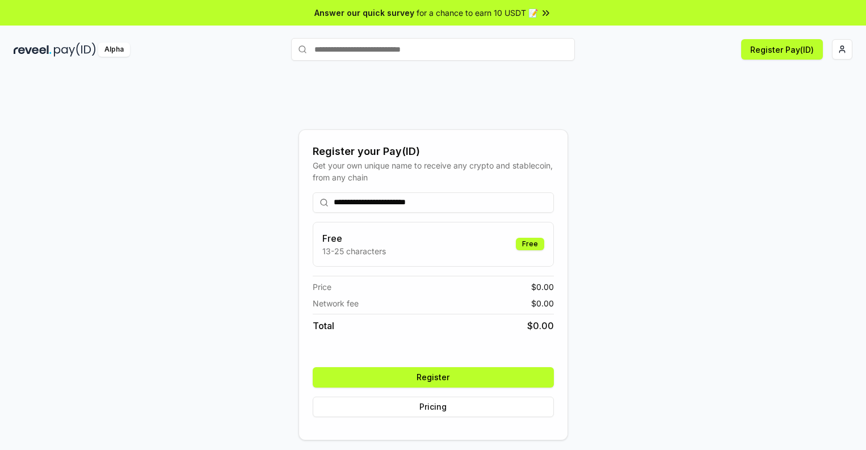 The image size is (866, 450). Describe the element at coordinates (32, 49) in the screenshot. I see `img: reveel_dark` at that location.